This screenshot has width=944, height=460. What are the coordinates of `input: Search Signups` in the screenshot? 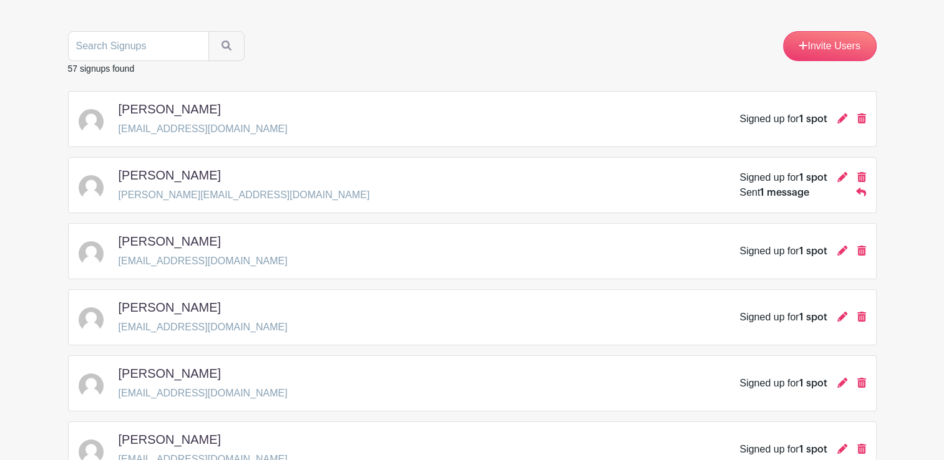 It's located at (138, 46).